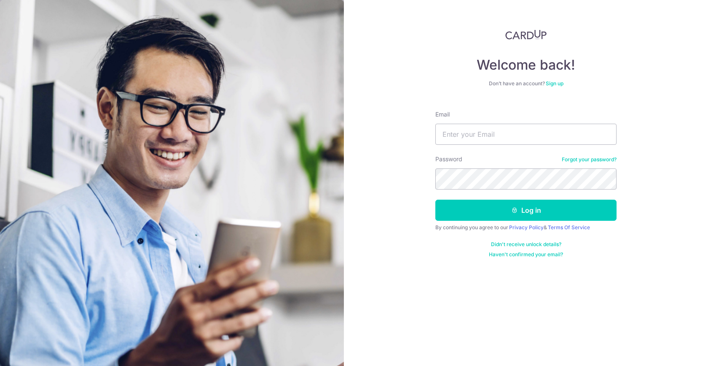 Image resolution: width=708 pixels, height=366 pixels. I want to click on a: Haven't confirmed your email?, so click(526, 254).